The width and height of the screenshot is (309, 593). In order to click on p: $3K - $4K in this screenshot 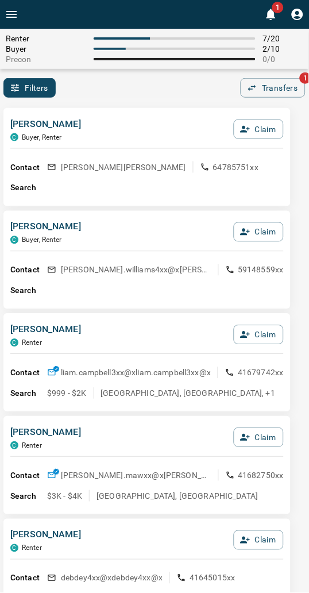, I will do `click(64, 496)`.